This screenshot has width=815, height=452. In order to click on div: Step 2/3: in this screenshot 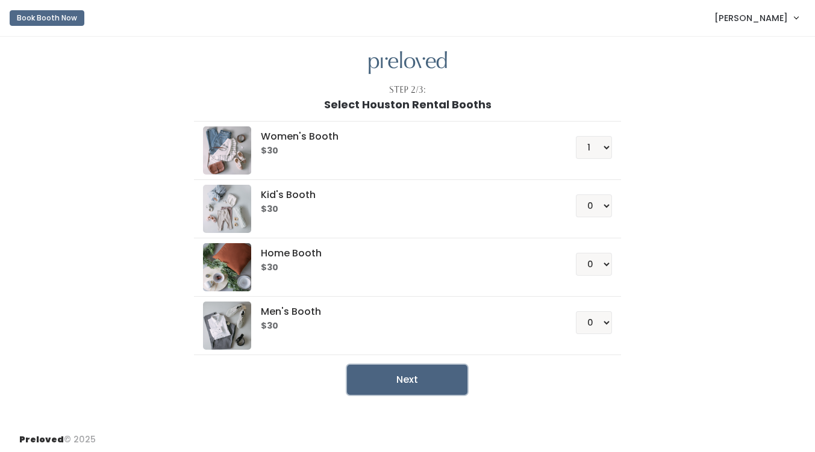, I will do `click(407, 90)`.